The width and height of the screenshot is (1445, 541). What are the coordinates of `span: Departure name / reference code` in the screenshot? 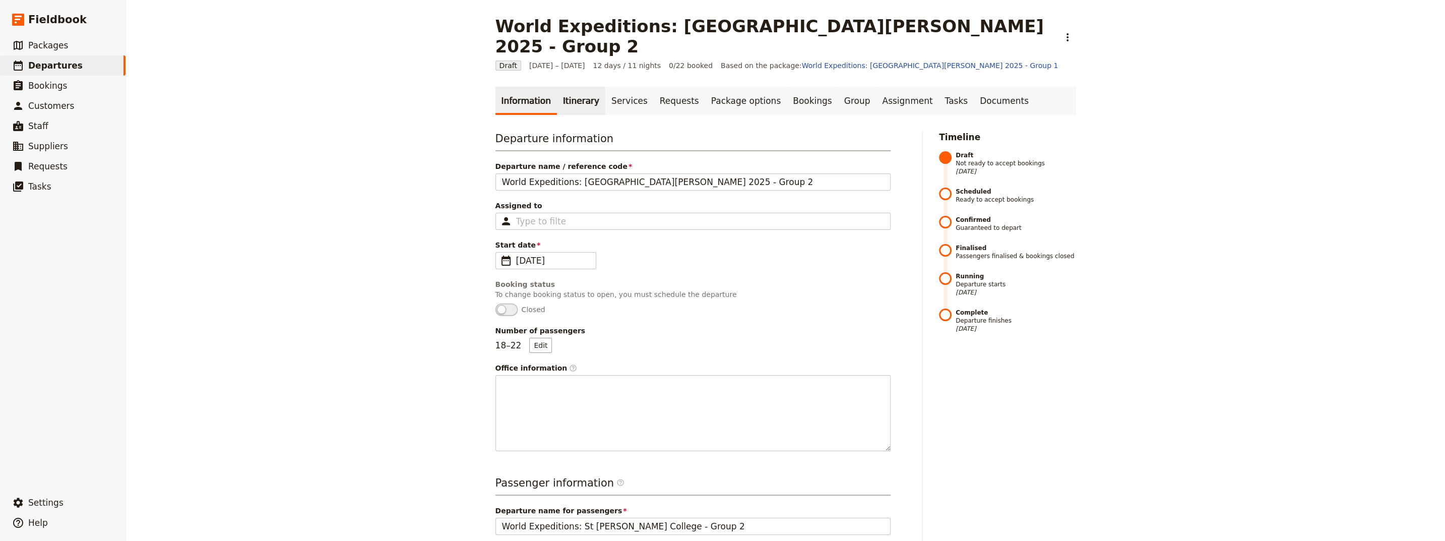 It's located at (693, 166).